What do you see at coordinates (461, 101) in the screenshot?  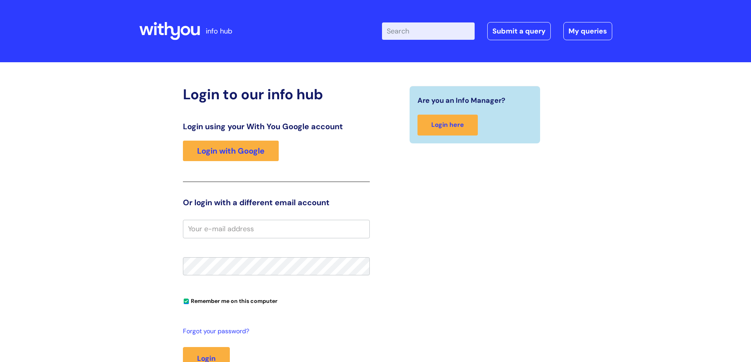 I see `span: Are you an Info Manager?` at bounding box center [461, 101].